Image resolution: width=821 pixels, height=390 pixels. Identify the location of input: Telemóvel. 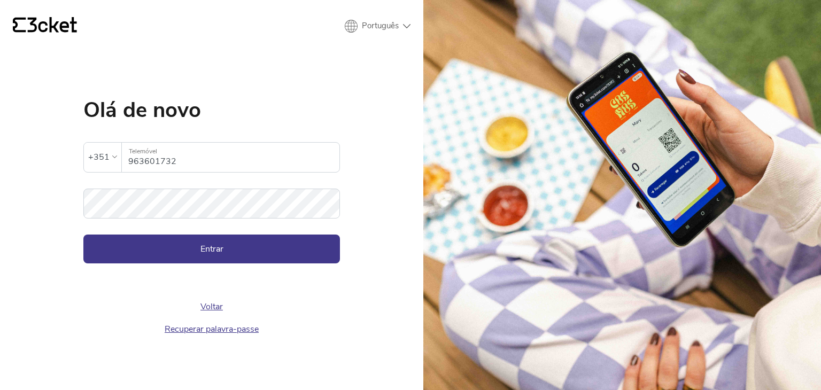
(234, 157).